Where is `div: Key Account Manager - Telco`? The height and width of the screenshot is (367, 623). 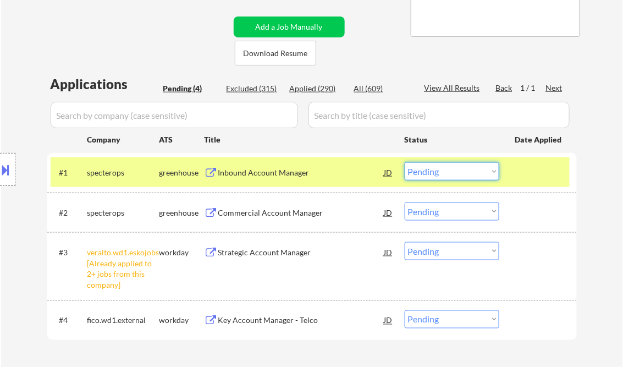
div: Key Account Manager - Telco is located at coordinates (301, 320).